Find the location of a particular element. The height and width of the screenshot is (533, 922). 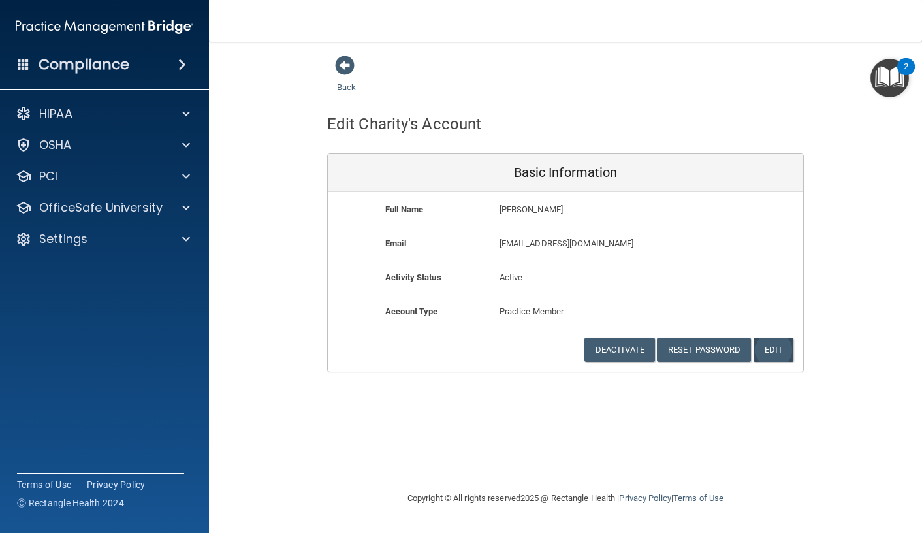

b: Activity Status is located at coordinates (413, 277).